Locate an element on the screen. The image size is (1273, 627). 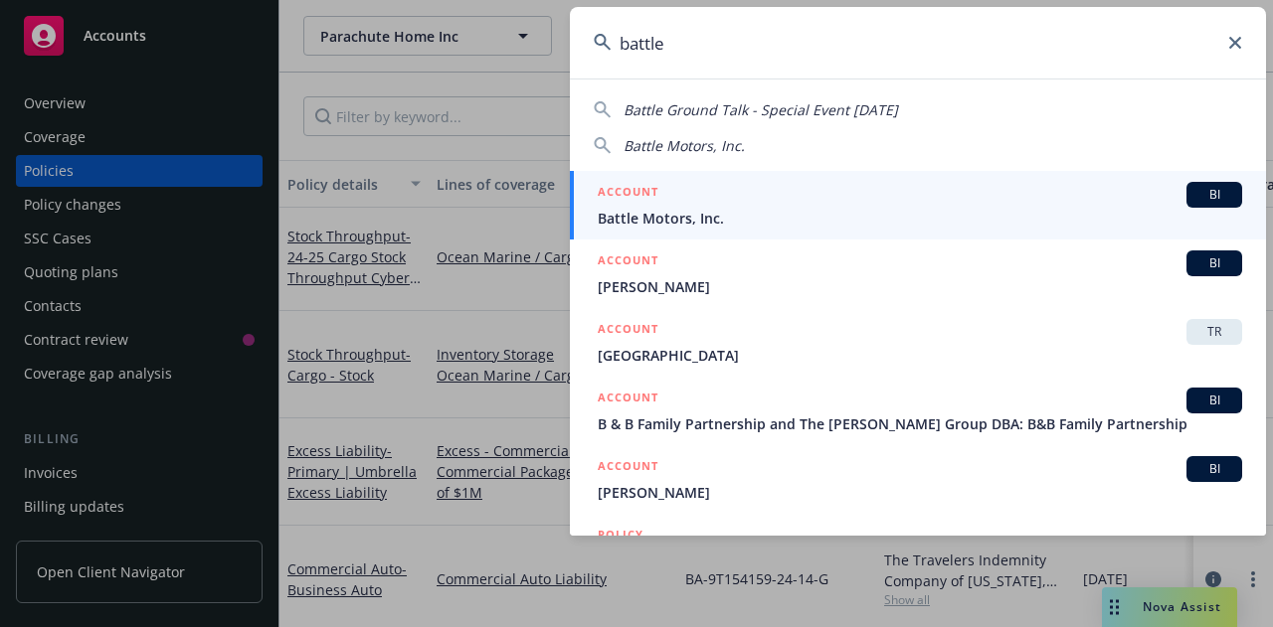
input: Search... is located at coordinates (918, 43).